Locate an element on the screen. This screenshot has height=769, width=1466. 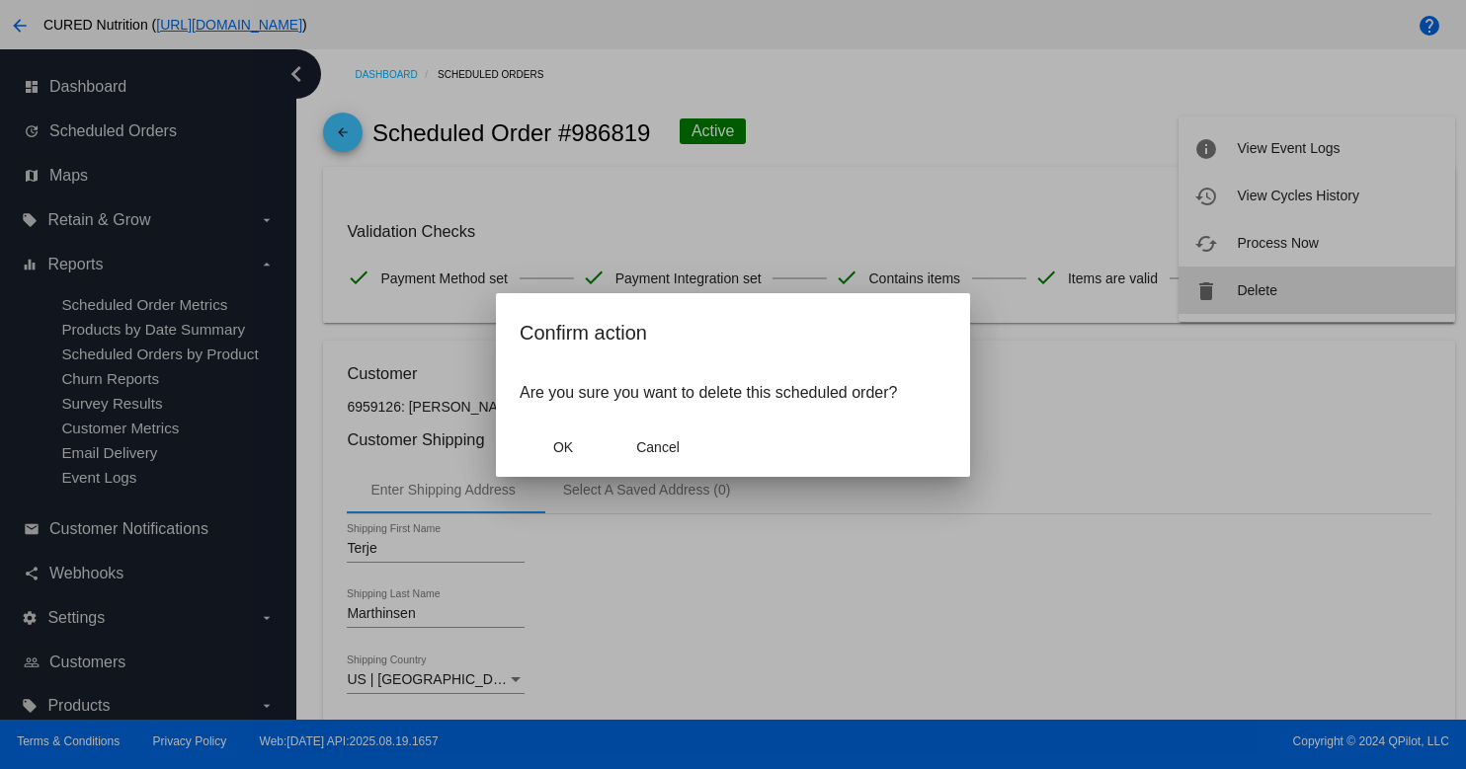
p: Are you sure you want to delete this scheduled order? is located at coordinates (733, 393).